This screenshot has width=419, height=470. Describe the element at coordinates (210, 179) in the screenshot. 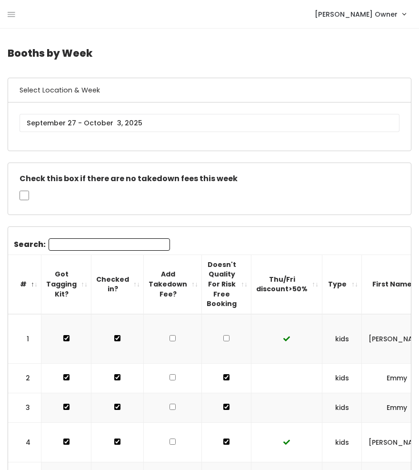

I see `h5: Check this box if there are no takedown fees this week` at that location.